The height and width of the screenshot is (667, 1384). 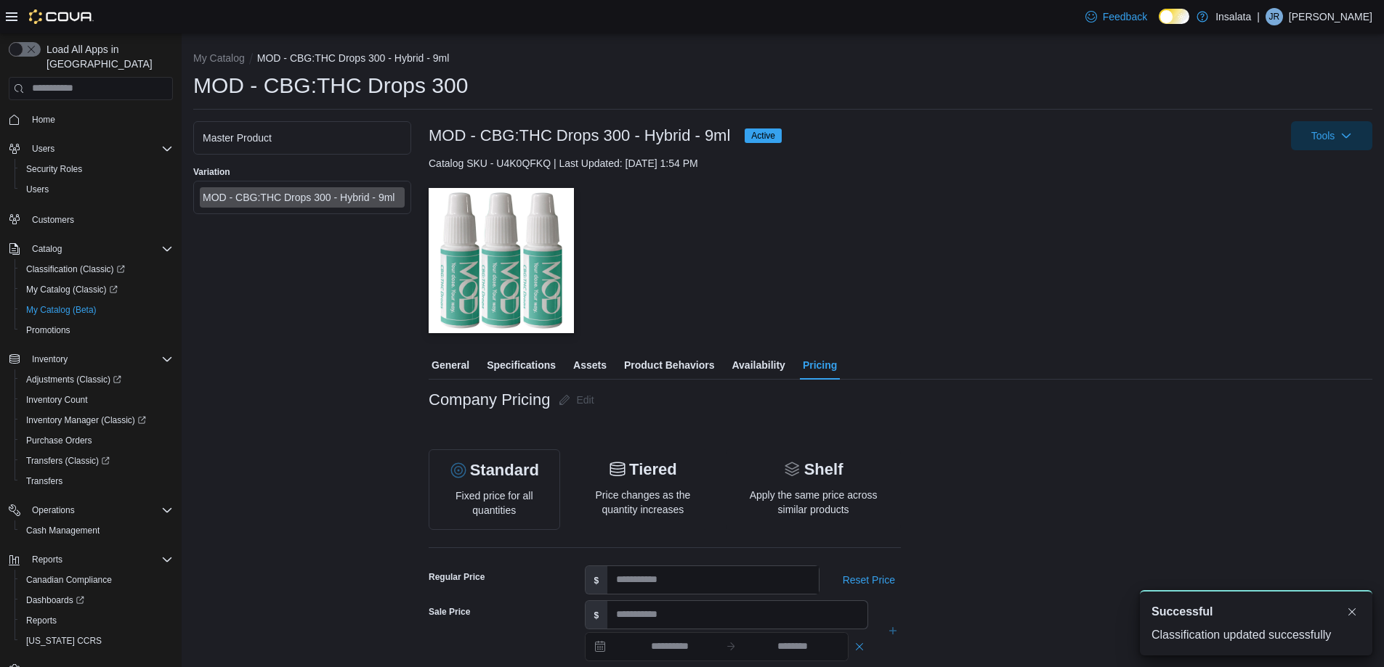 I want to click on button: Inventory, so click(x=91, y=360).